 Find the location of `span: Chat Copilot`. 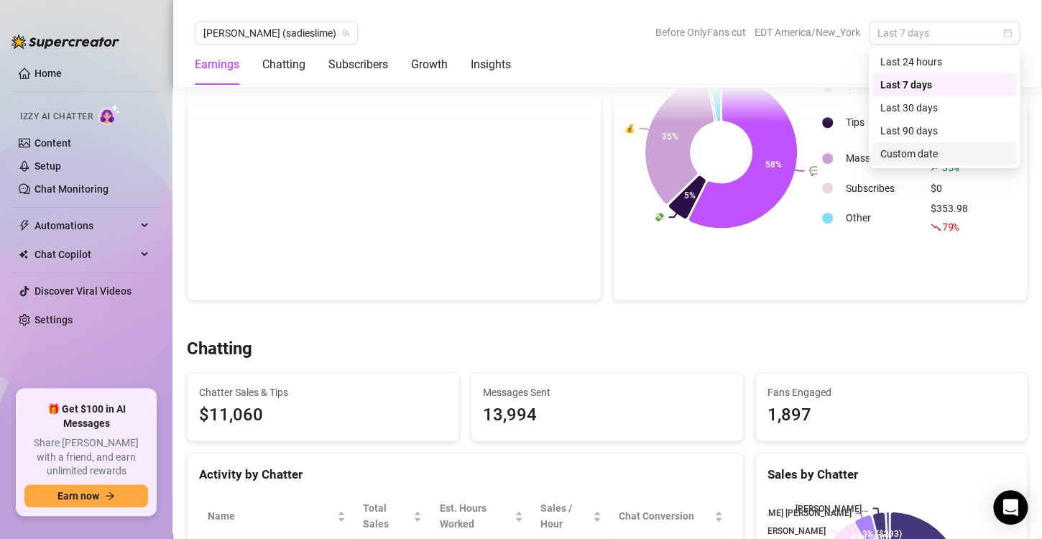

span: Chat Copilot is located at coordinates (85, 254).